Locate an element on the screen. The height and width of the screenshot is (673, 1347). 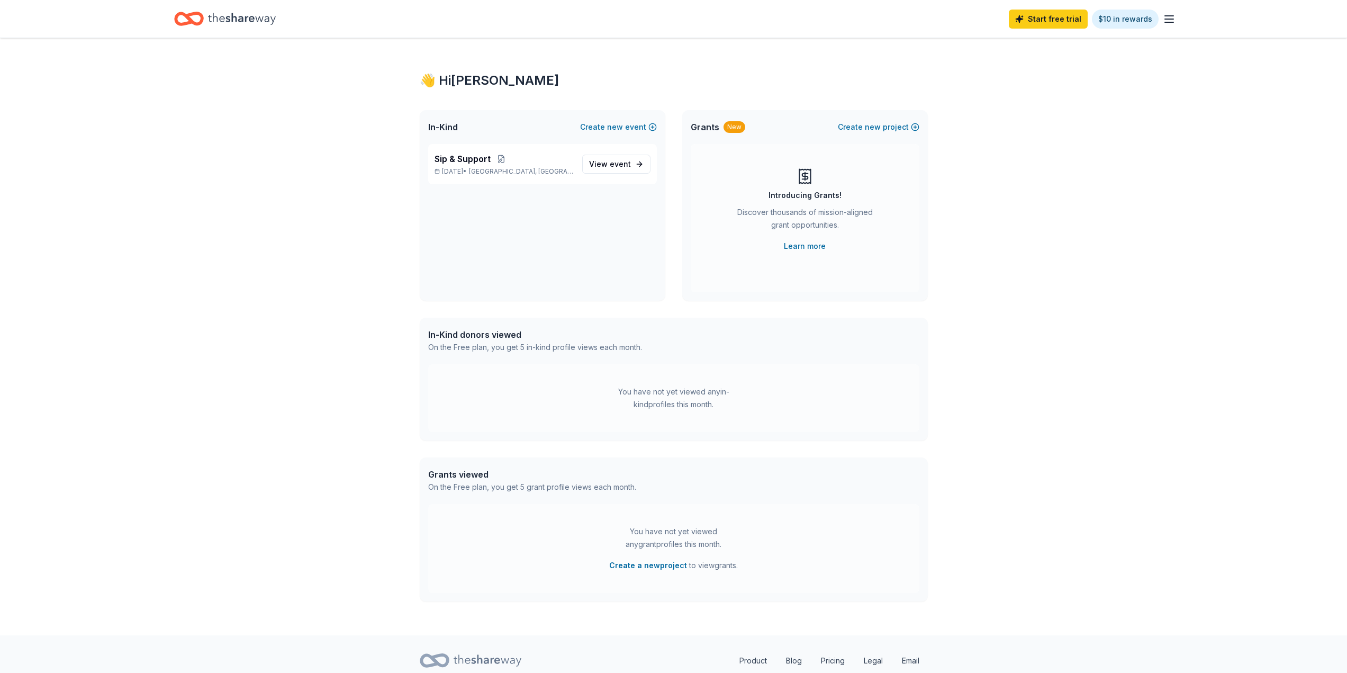
div: You have not yet viewed any in-kind profiles this month. is located at coordinates (674, 398).